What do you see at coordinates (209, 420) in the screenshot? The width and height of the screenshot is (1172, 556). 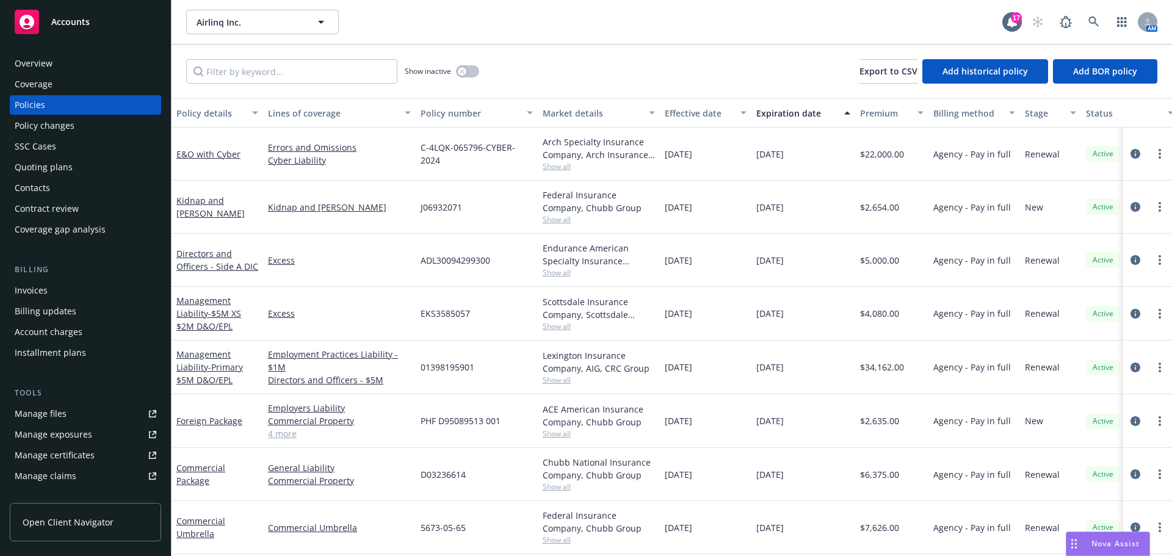 I see `a: Foreign Package` at bounding box center [209, 420].